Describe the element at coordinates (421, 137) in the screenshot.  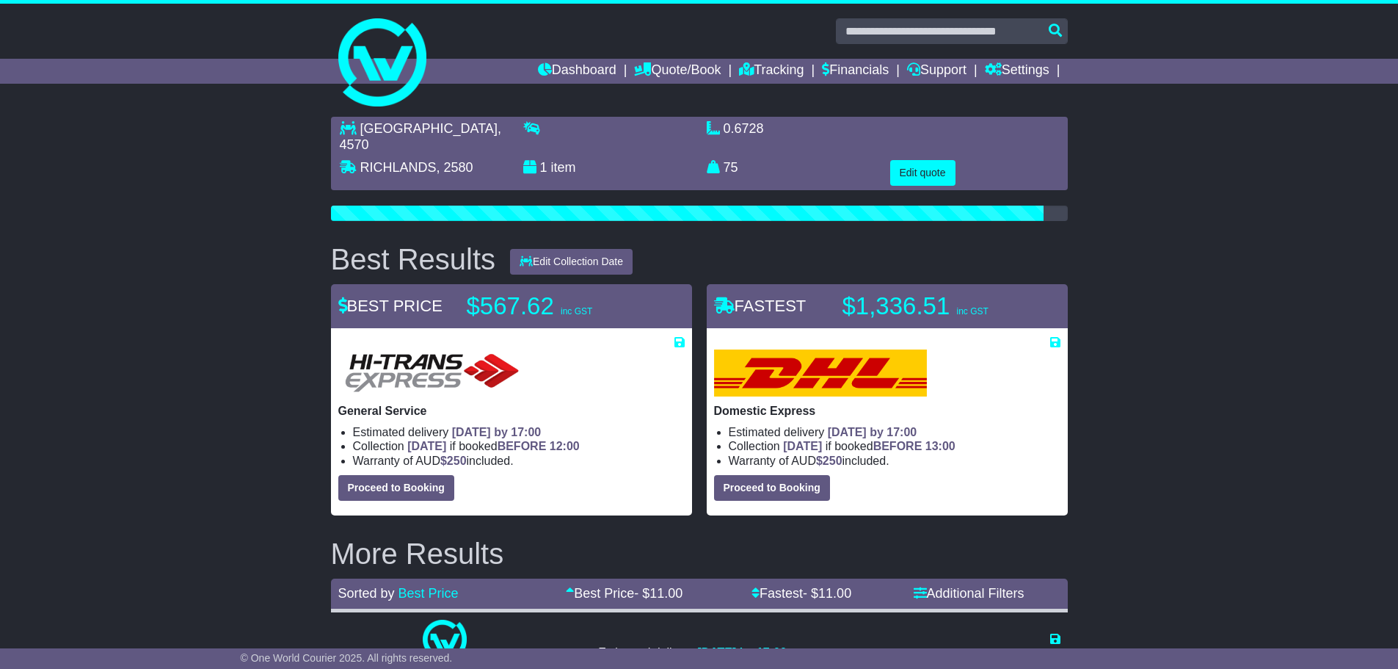
I see `span: , 4570` at that location.